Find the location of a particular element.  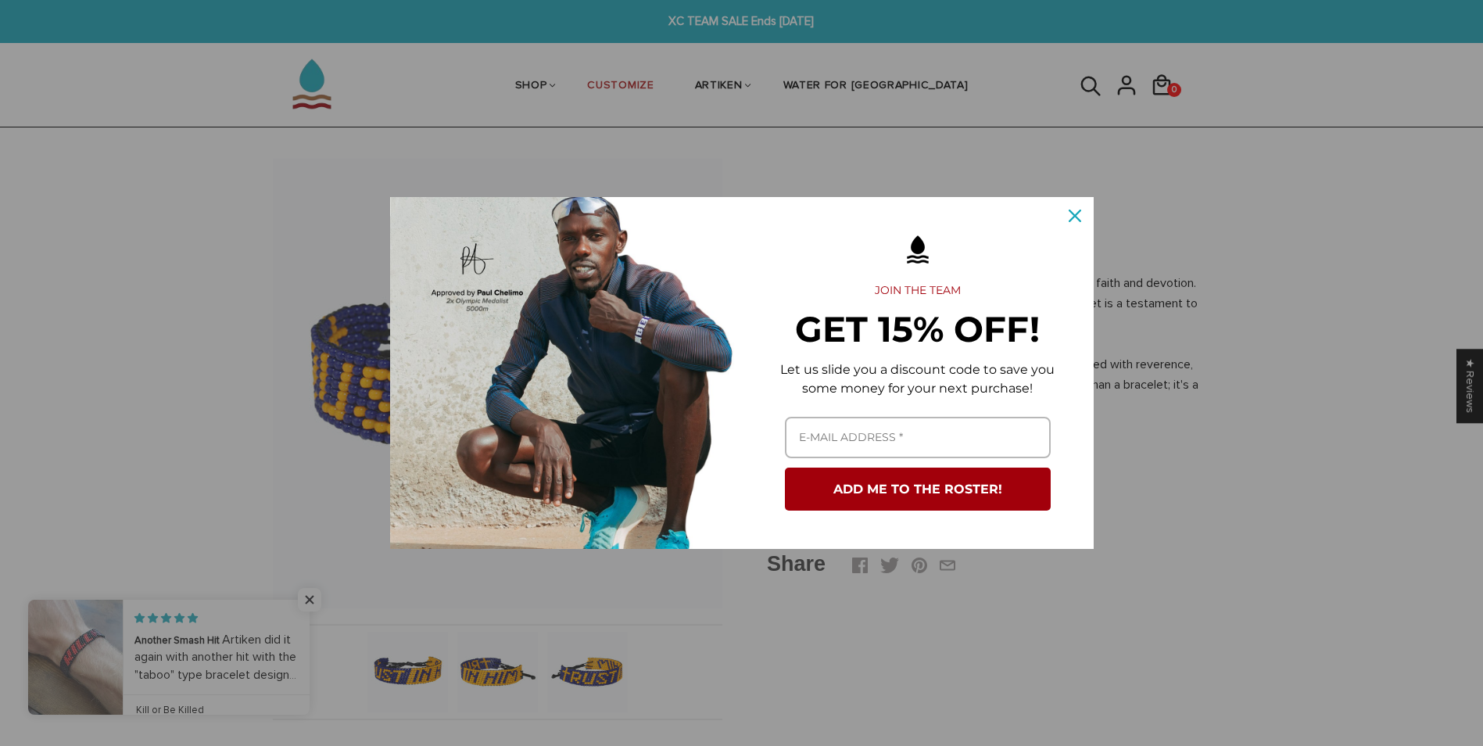

h2: JOIN THE TEAM is located at coordinates (918, 291).